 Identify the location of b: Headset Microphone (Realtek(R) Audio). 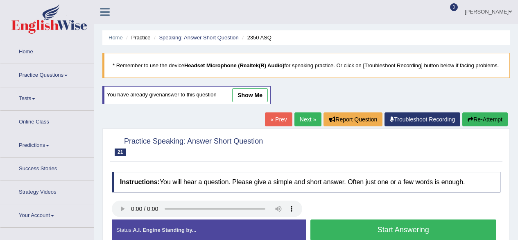
(234, 65).